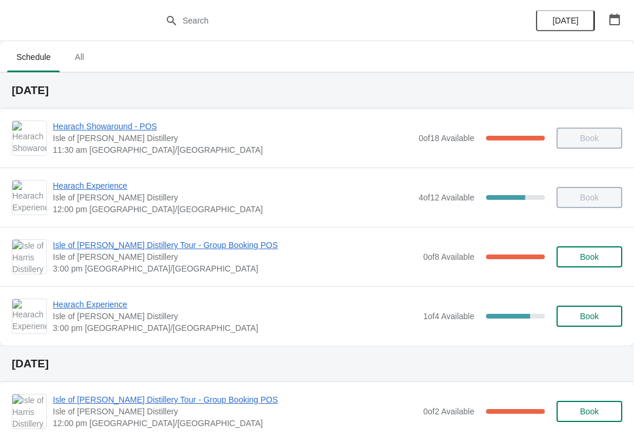  Describe the element at coordinates (449, 316) in the screenshot. I see `span: 1 of 4 Available` at that location.